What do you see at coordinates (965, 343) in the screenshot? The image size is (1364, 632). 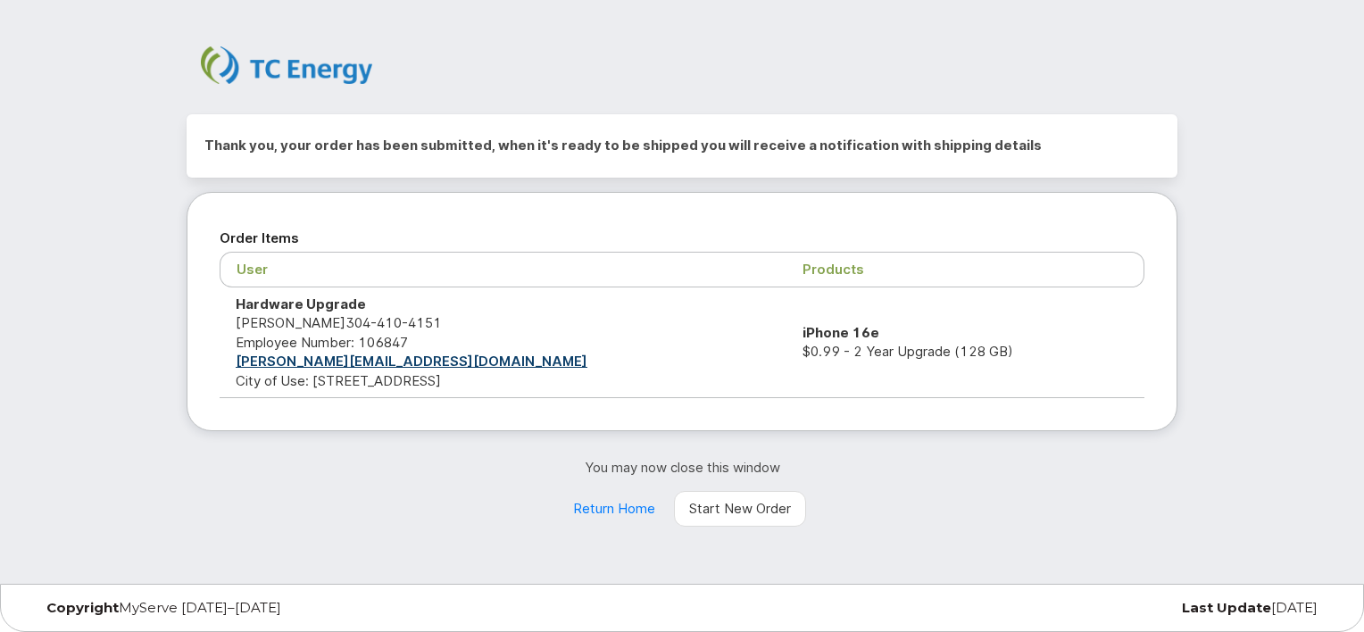 I see `td: $0.99 - 2 Year Upgrade (128 GB)` at bounding box center [965, 343].